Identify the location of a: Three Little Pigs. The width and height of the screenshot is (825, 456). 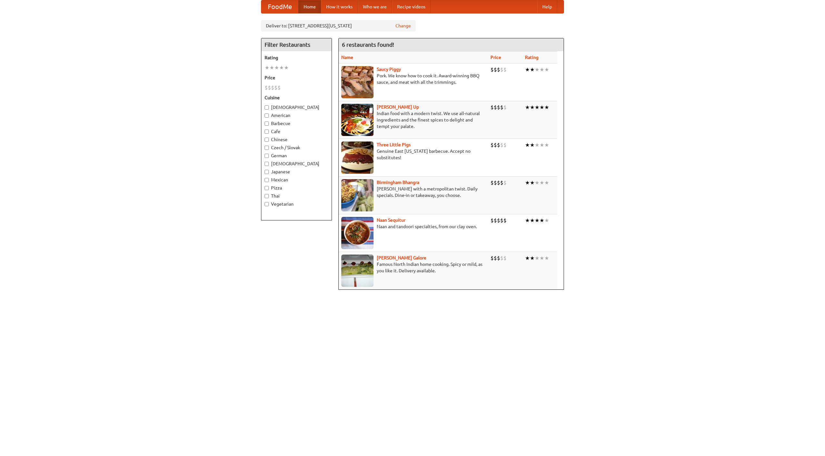
(394, 145).